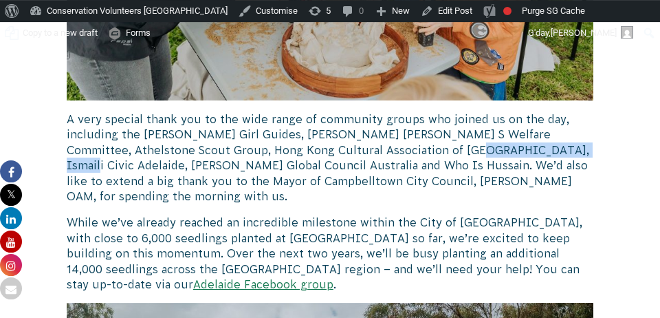  What do you see at coordinates (330, 157) in the screenshot?
I see `p: A very special thank you to the wide range of community groups who joined us on the day, includin...` at bounding box center [330, 157].